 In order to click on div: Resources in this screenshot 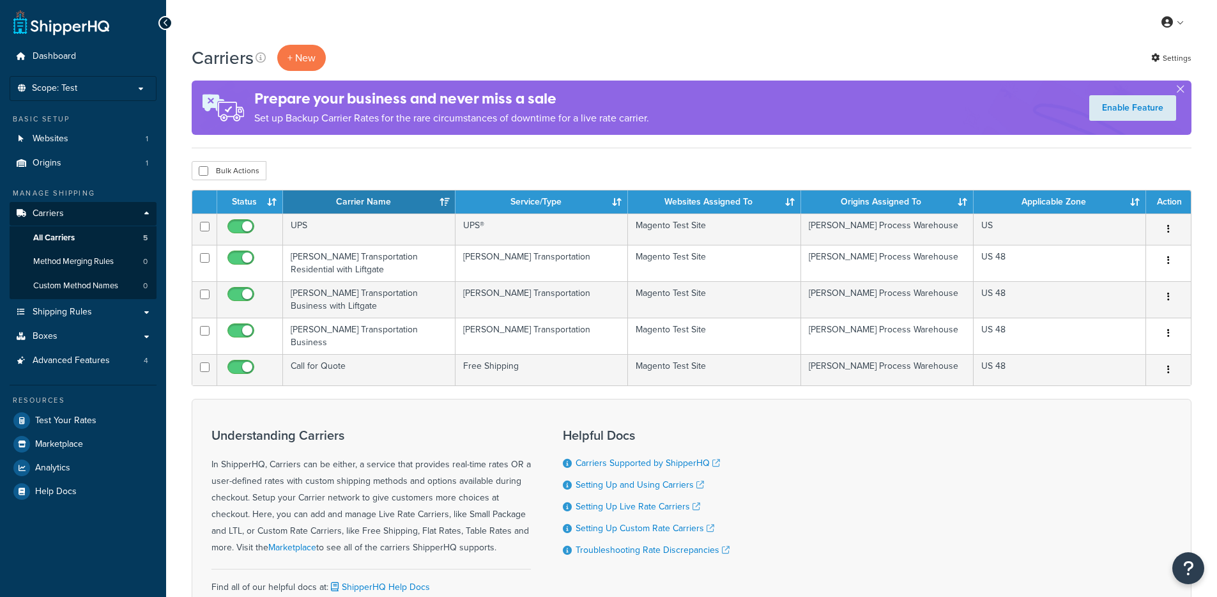, I will do `click(83, 400)`.